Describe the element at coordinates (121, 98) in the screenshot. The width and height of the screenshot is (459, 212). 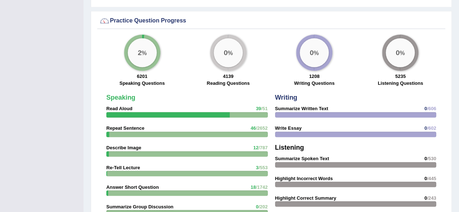
I see `strong: Speaking` at that location.